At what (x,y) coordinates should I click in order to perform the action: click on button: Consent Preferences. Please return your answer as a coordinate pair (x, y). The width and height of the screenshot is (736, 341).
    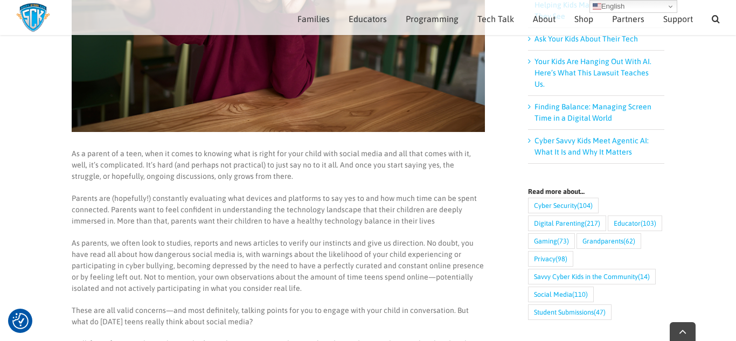
    Looking at the image, I should click on (20, 321).